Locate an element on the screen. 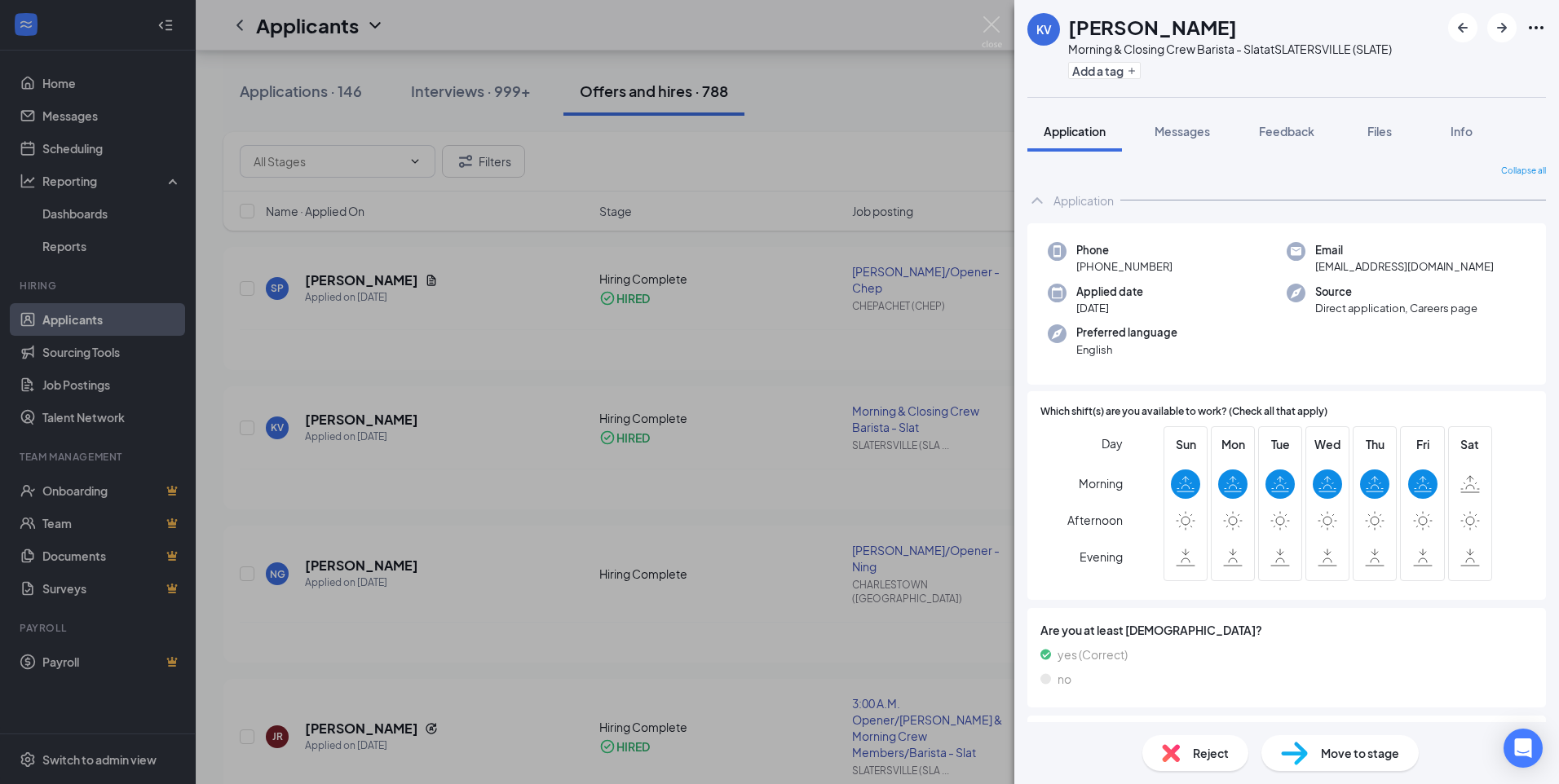 The height and width of the screenshot is (784, 1559). div: Application is located at coordinates (1083, 201).